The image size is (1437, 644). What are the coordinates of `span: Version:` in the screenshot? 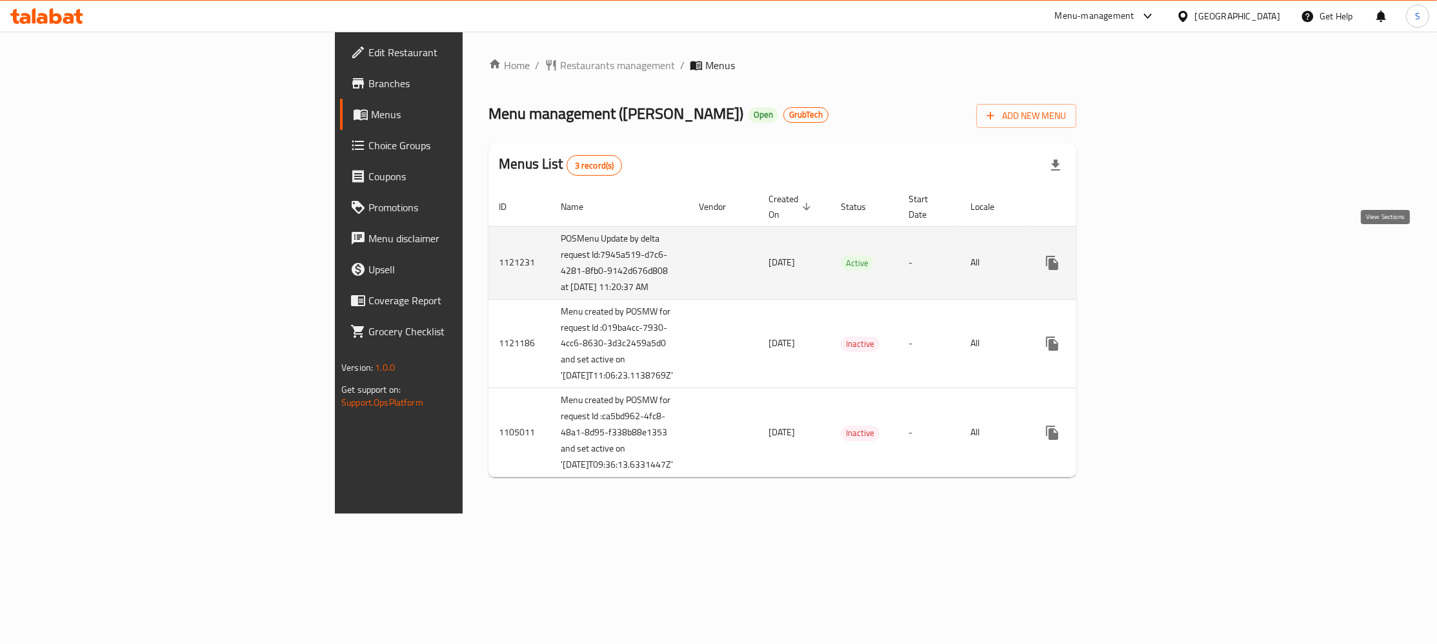 It's located at (357, 367).